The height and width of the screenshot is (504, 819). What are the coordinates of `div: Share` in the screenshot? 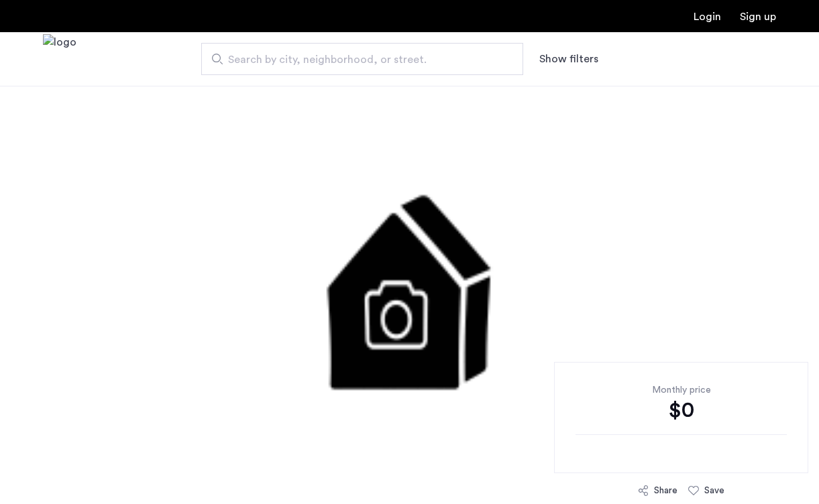 It's located at (665, 491).